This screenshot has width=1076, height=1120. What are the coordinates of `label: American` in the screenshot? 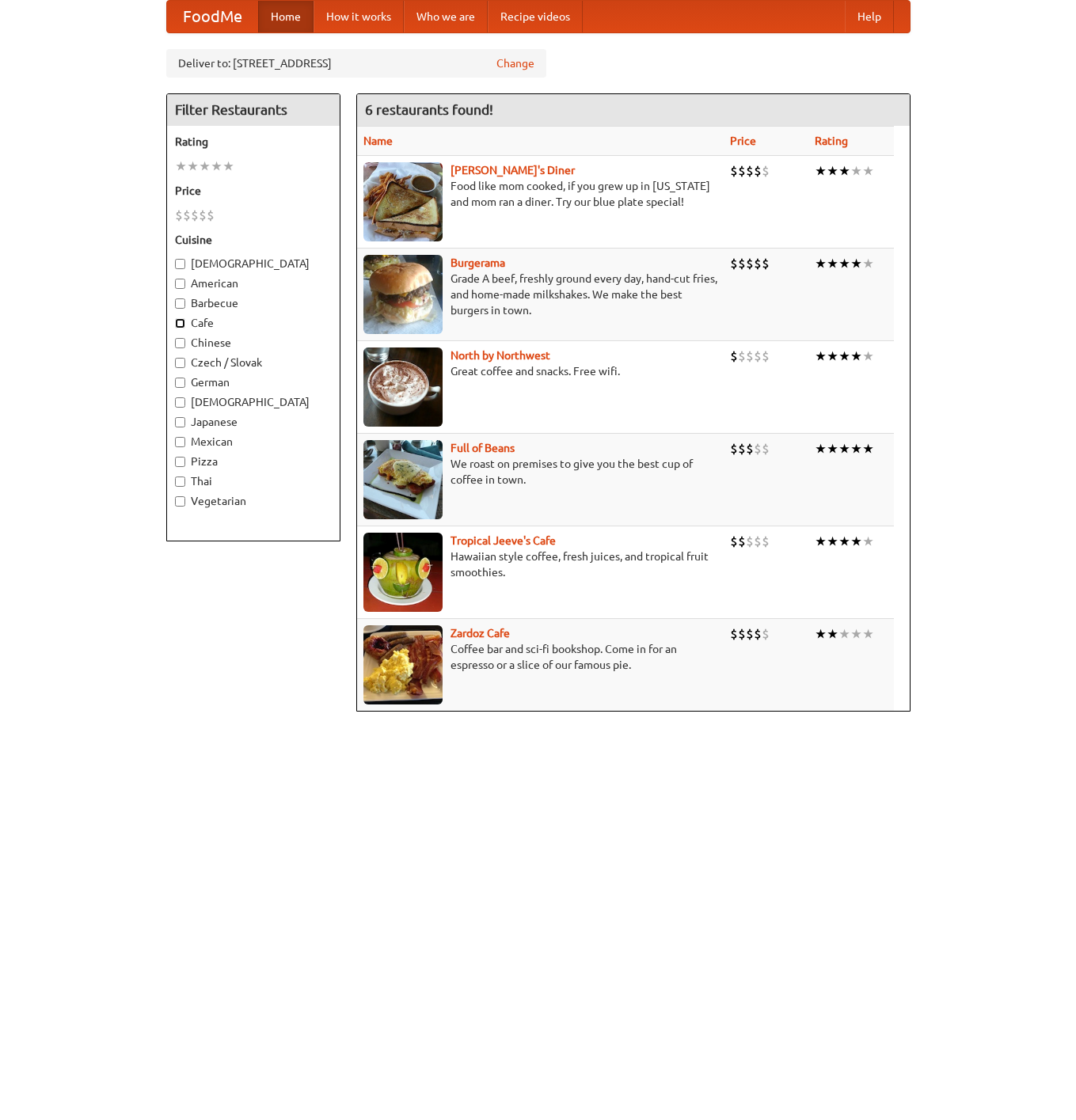 It's located at (253, 284).